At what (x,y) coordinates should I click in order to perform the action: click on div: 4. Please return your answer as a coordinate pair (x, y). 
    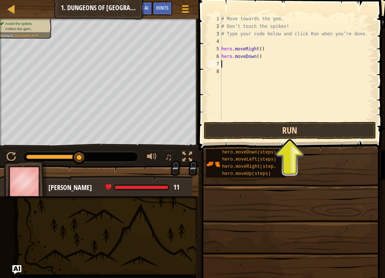
    Looking at the image, I should click on (215, 41).